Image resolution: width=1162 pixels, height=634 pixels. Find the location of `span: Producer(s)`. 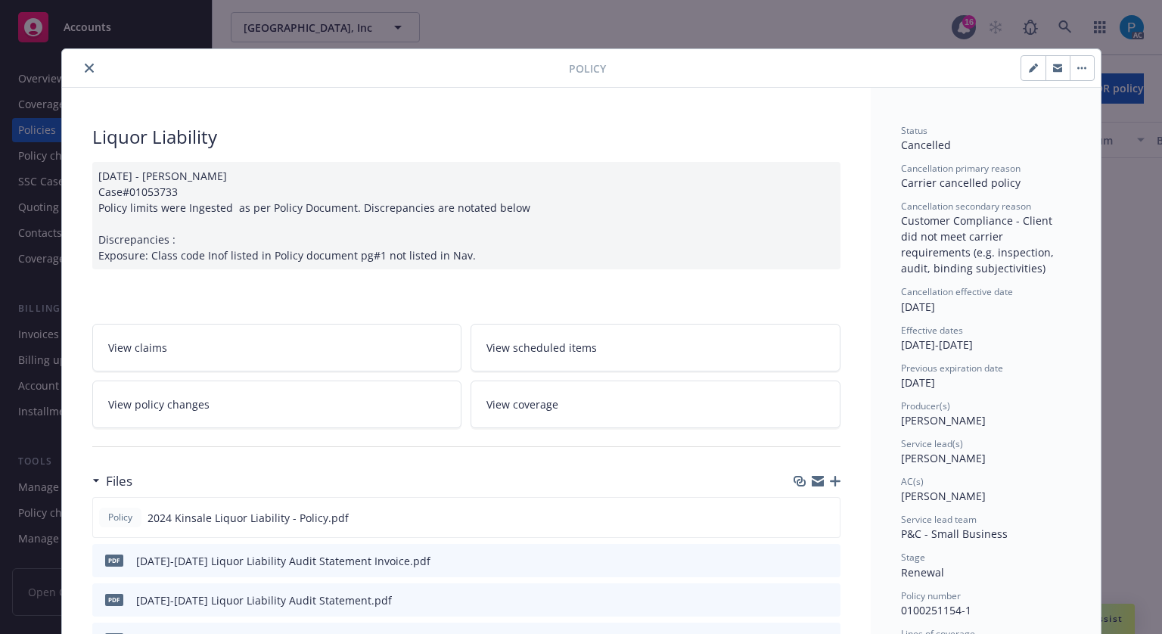

span: Producer(s) is located at coordinates (925, 406).